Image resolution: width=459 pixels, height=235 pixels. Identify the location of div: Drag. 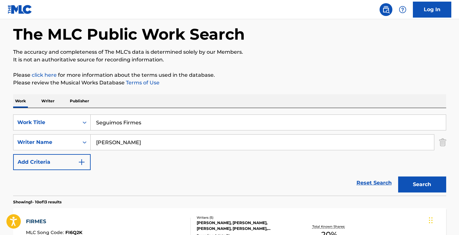
(431, 221).